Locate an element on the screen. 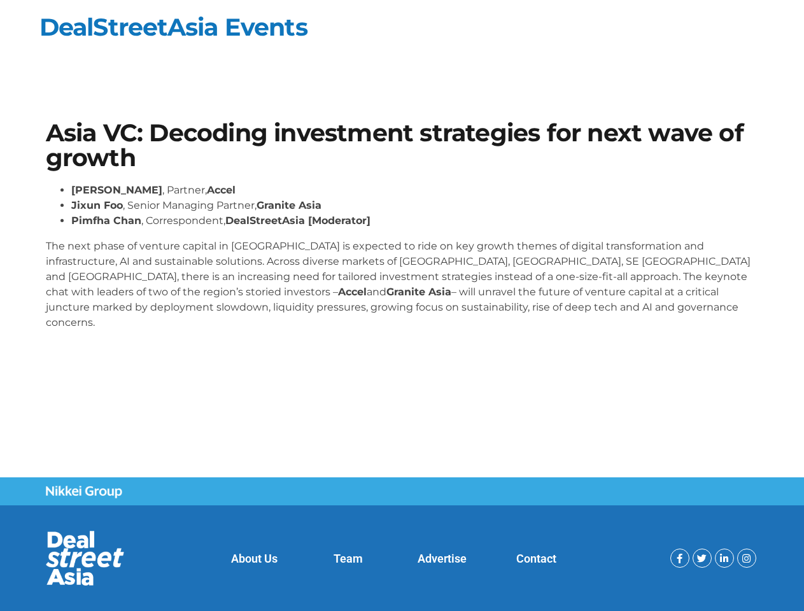 This screenshot has height=611, width=804. strong: Jixun Foo is located at coordinates (97, 205).